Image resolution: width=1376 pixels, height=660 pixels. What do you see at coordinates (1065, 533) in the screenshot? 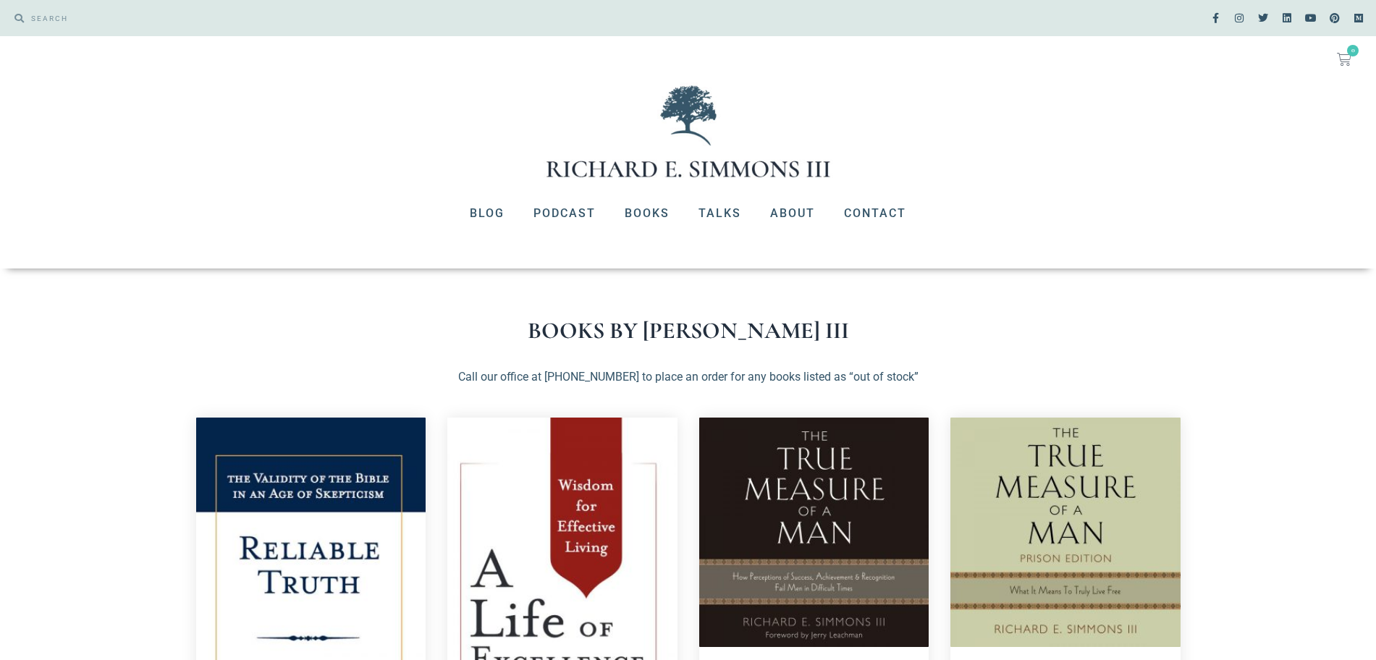
I see `img: The True Measure of a Man - Prison Edition - Audiobook` at bounding box center [1065, 533].